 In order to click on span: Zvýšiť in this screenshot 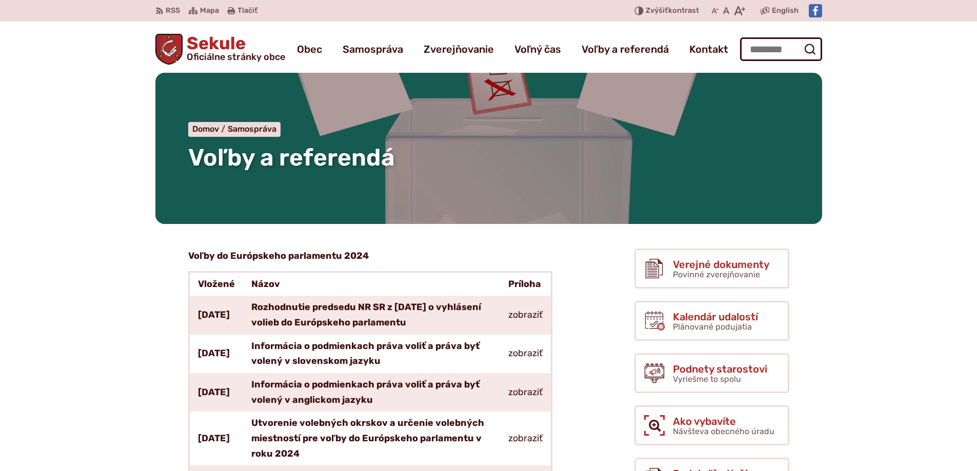, I will do `click(657, 10)`.